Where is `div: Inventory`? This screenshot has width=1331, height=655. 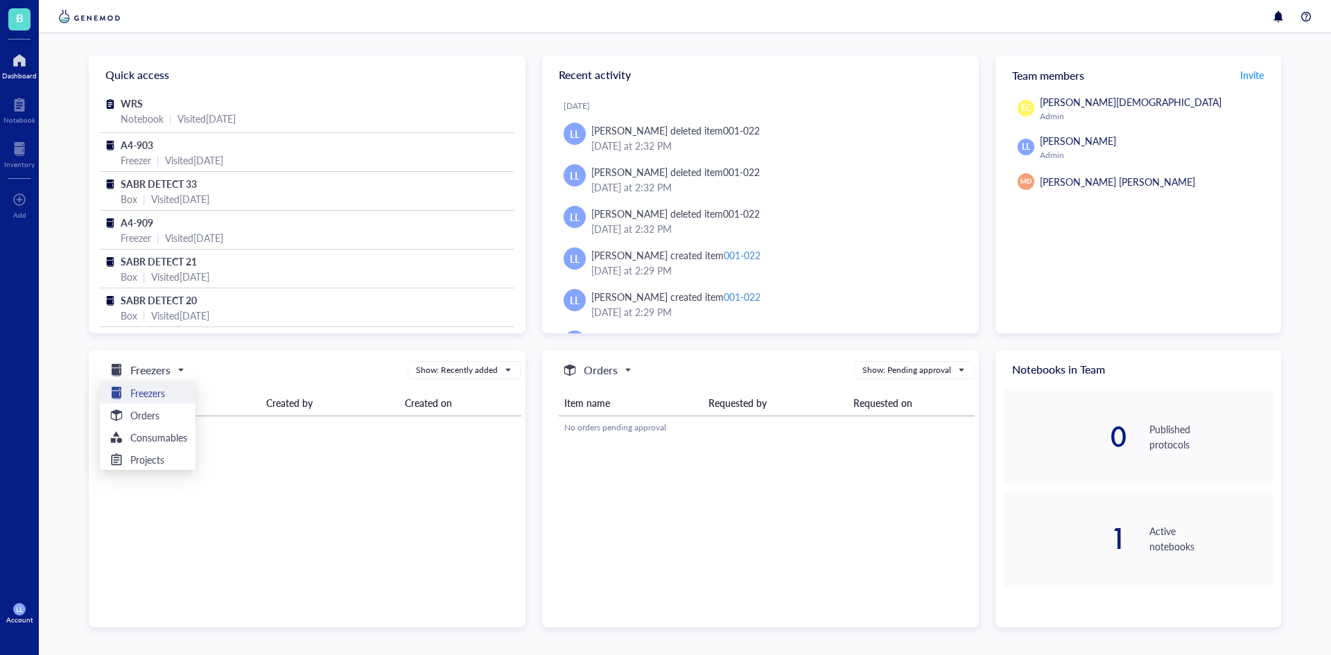
div: Inventory is located at coordinates (19, 164).